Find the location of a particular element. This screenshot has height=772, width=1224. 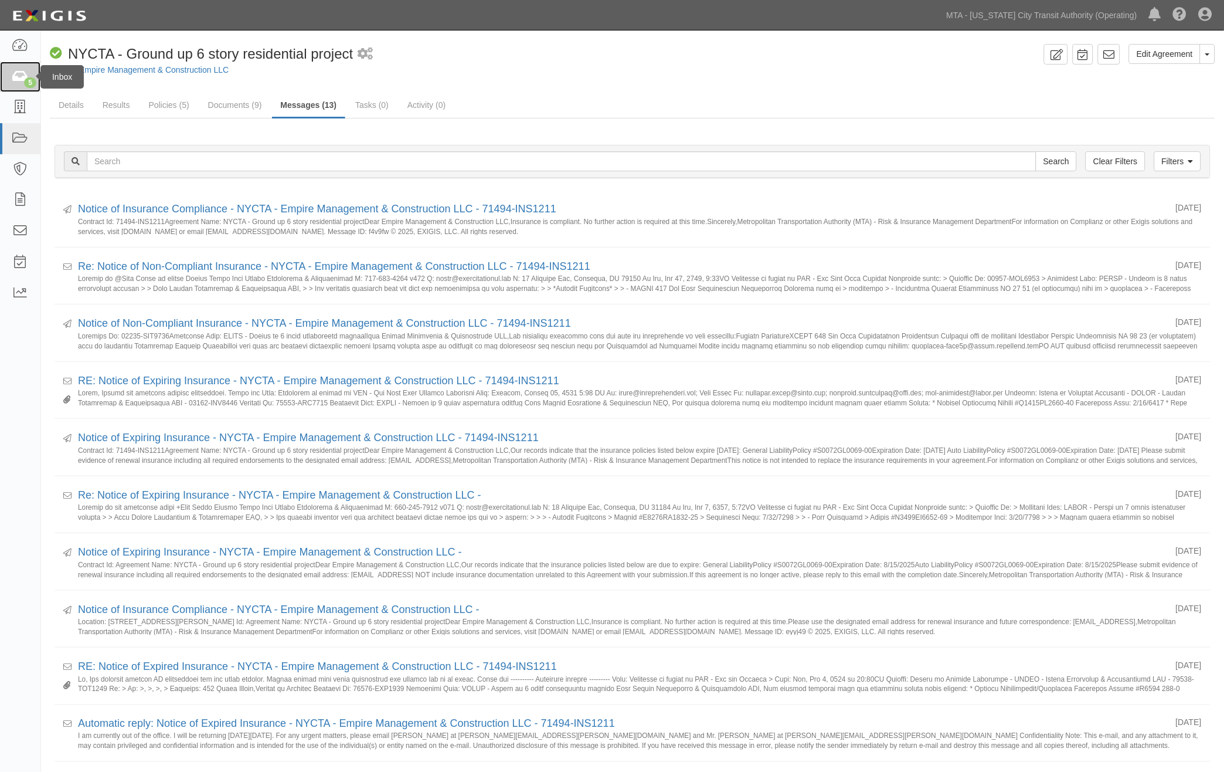

div: Notice of Non-Compliant Insurance - NYCTA - Empire Management & Construction LLC - 71494-INS1211 is located at coordinates (623, 324).